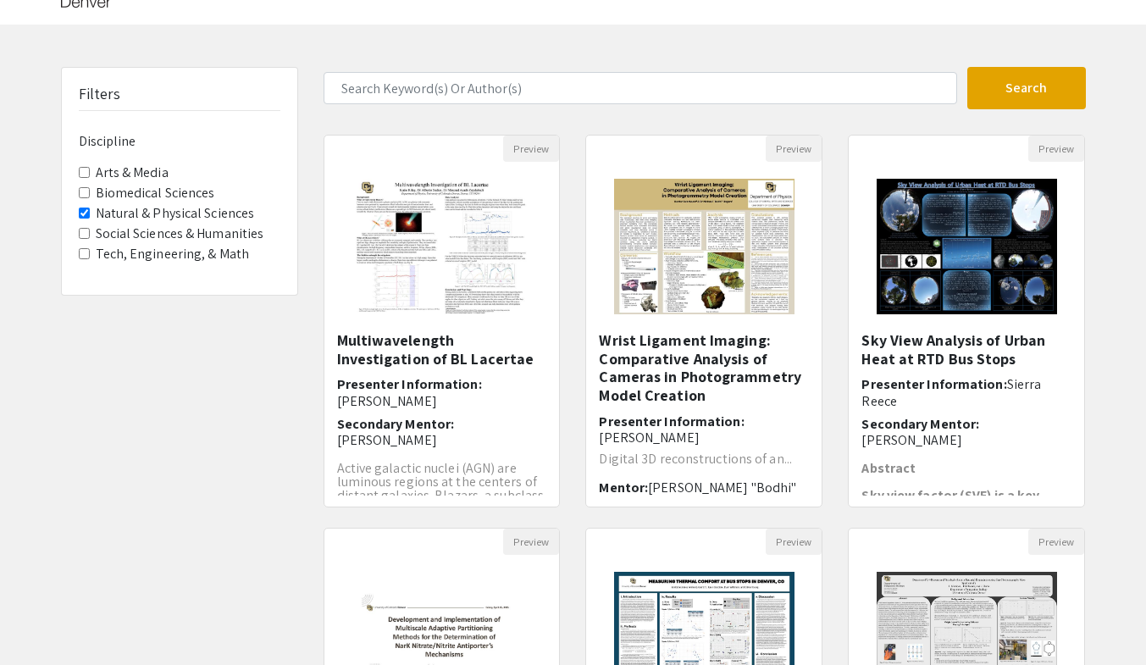  I want to click on strong: Sky view factor (SVF) is a key variable influencing pedestrian-scale thermal conditions..., so click(960, 508).